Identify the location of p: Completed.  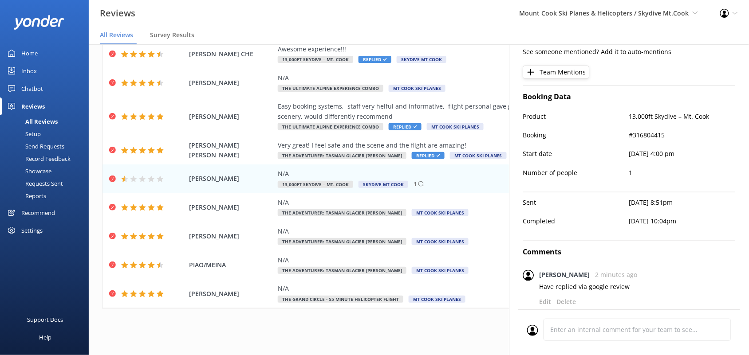
(576, 221).